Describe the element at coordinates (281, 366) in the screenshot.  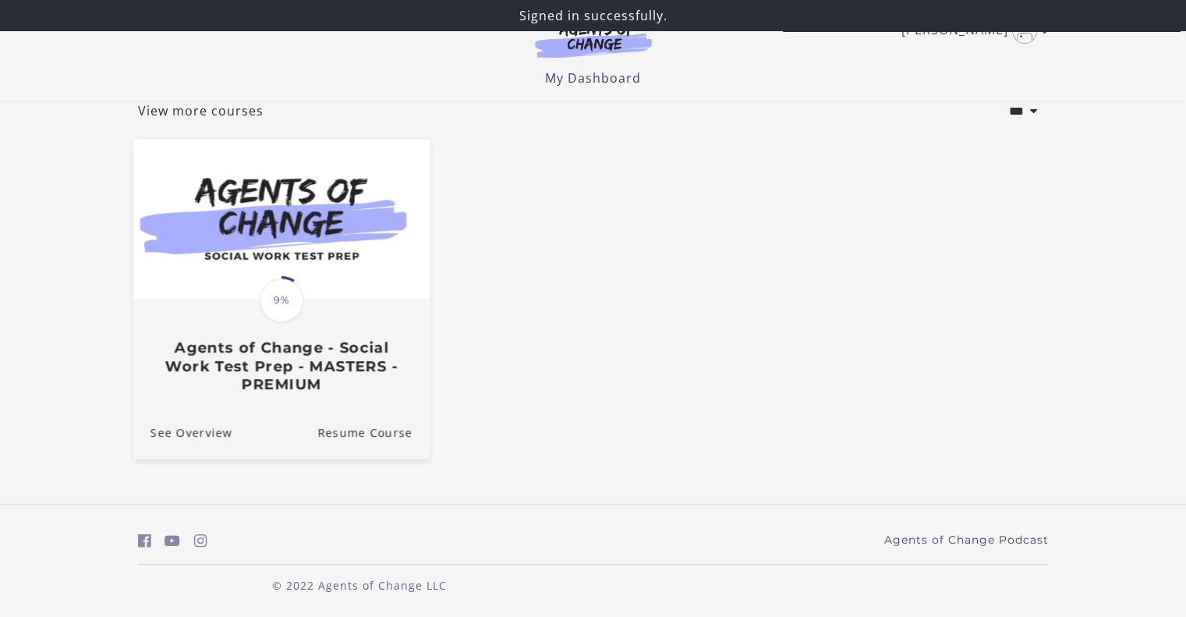
I see `h3: Agents of Change - Social Work Test Prep - MASTERS - PREMIUM` at that location.